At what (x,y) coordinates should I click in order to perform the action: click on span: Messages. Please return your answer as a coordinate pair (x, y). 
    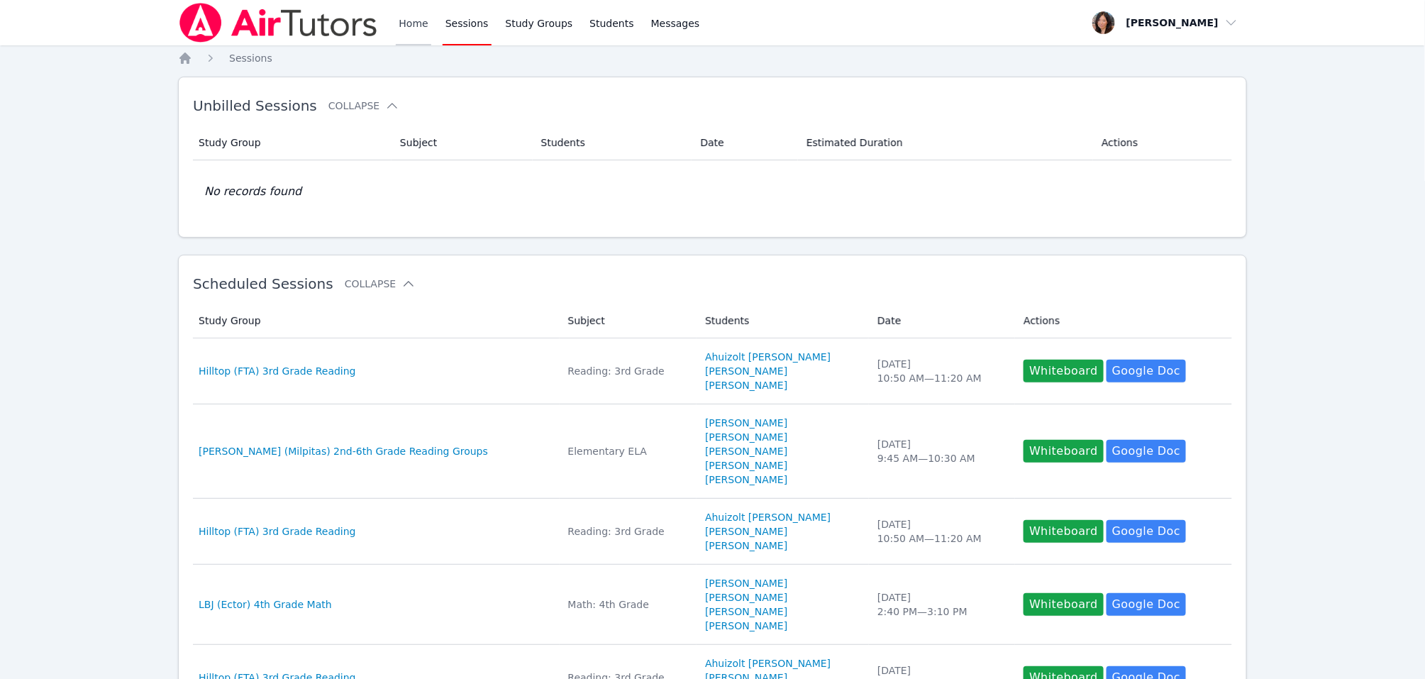
    Looking at the image, I should click on (675, 23).